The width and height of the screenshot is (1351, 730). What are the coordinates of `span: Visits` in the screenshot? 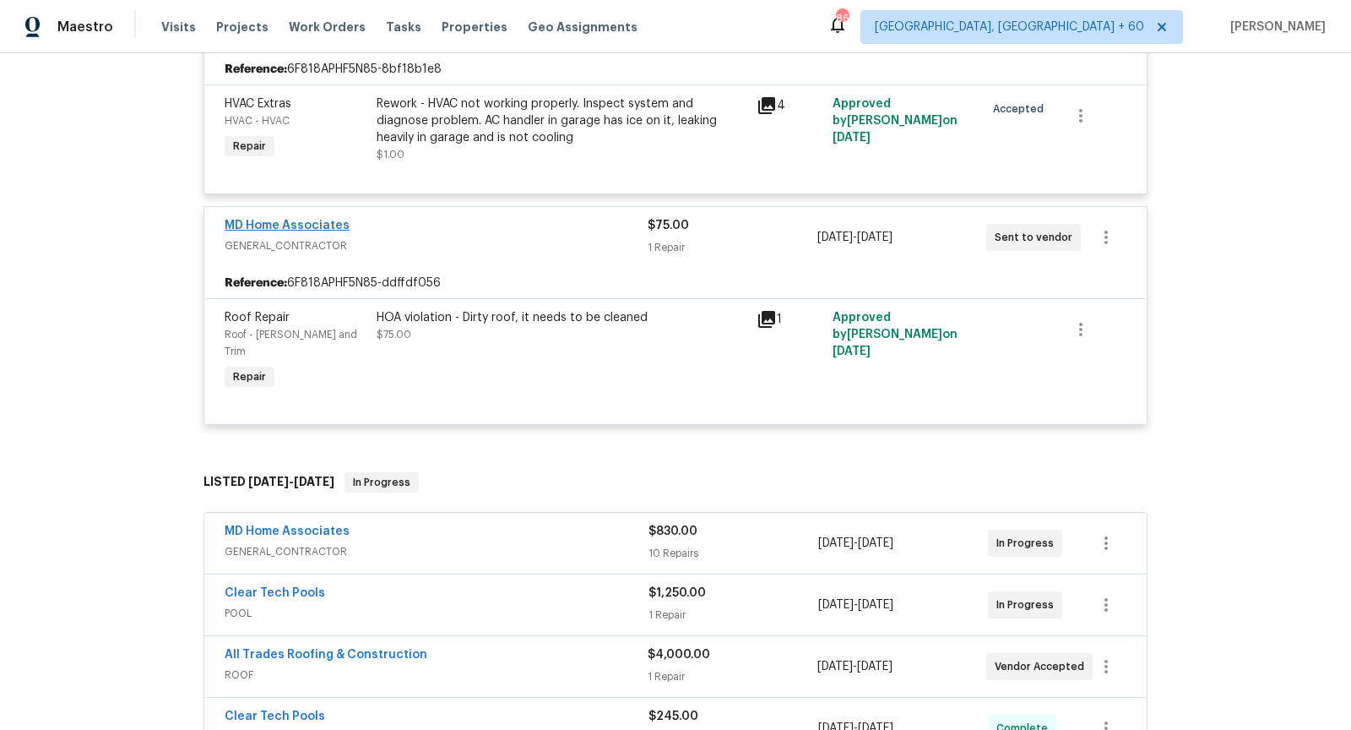 It's located at (178, 27).